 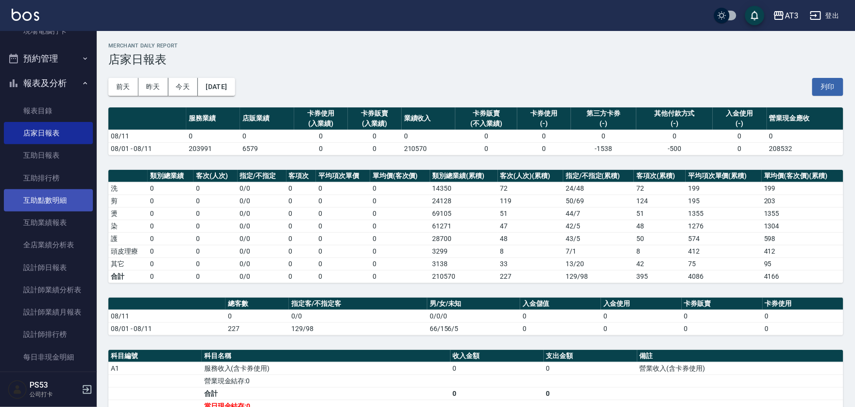 What do you see at coordinates (48, 357) in the screenshot?
I see `a: 每日非現金明細` at bounding box center [48, 357].